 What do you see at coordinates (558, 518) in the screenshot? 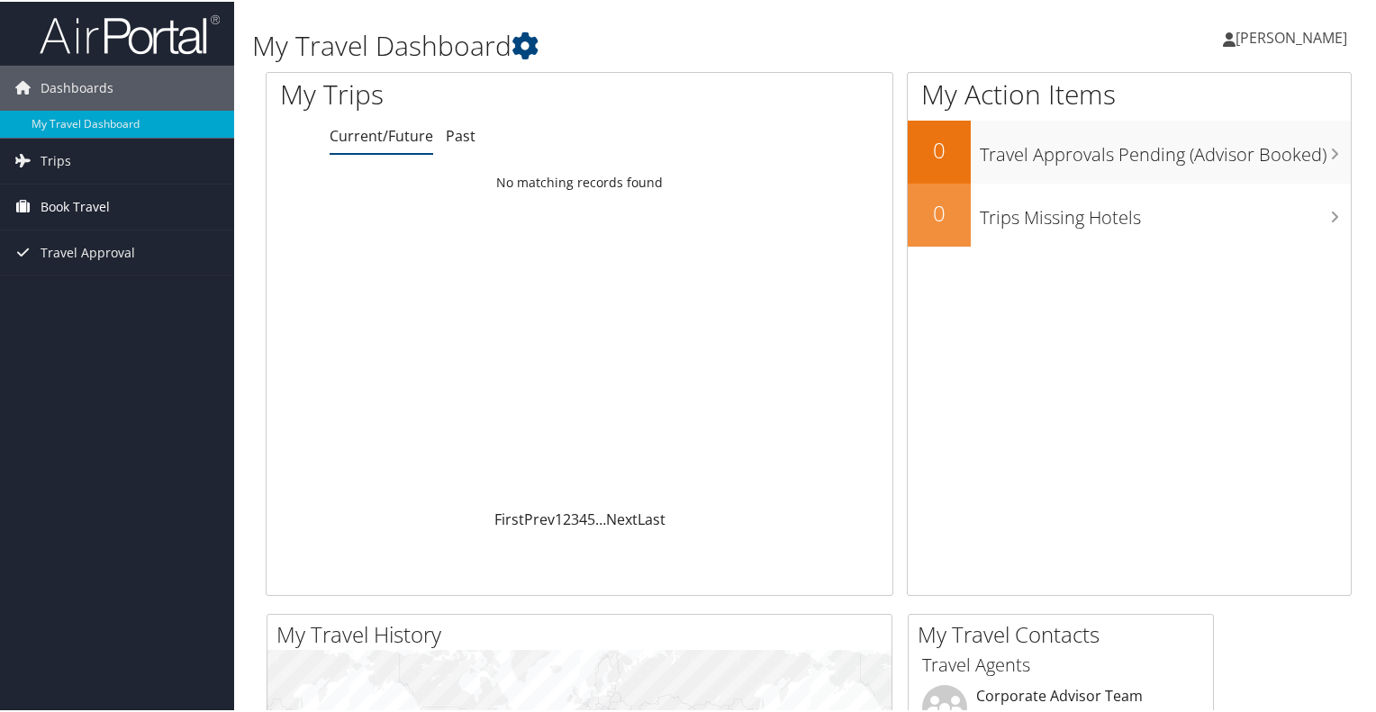
I see `a: 1` at bounding box center [558, 518].